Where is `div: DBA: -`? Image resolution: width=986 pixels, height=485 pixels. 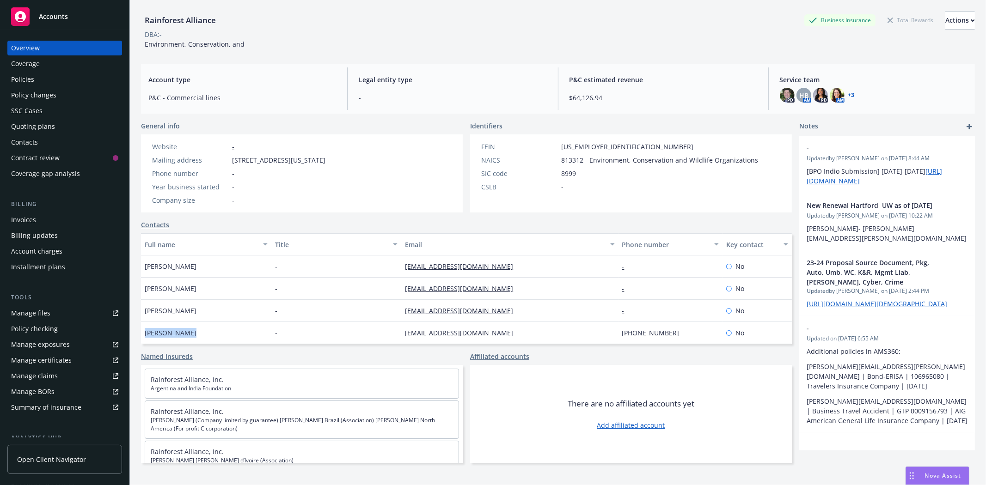 div: DBA: - is located at coordinates (153, 34).